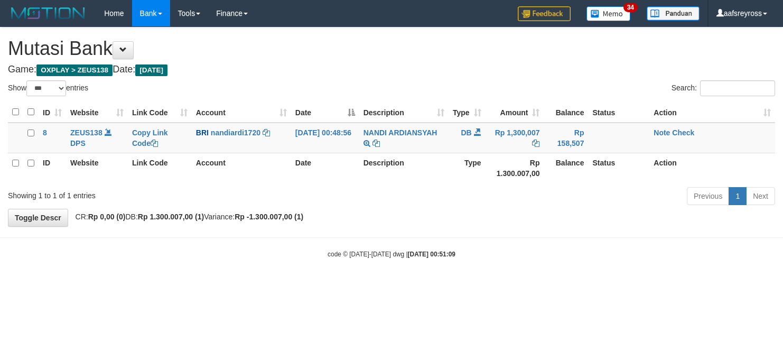  I want to click on span: OXPLAY > ZEUS138, so click(75, 70).